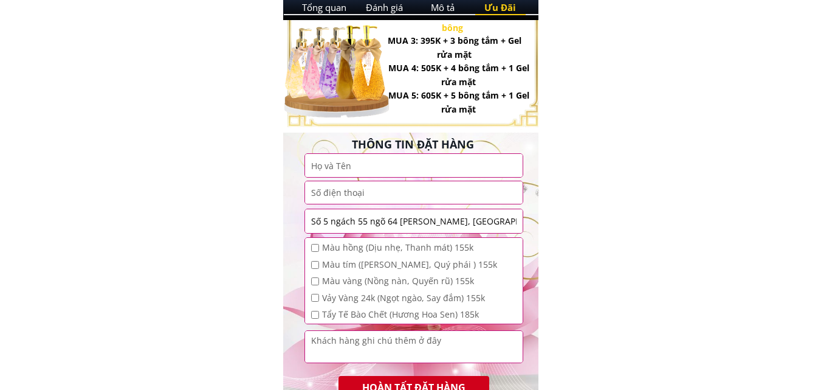 This screenshot has width=821, height=390. I want to click on h3: MUA 5: 605K + 5 bông tắm + 1 Gel rửa mặt, so click(458, 102).